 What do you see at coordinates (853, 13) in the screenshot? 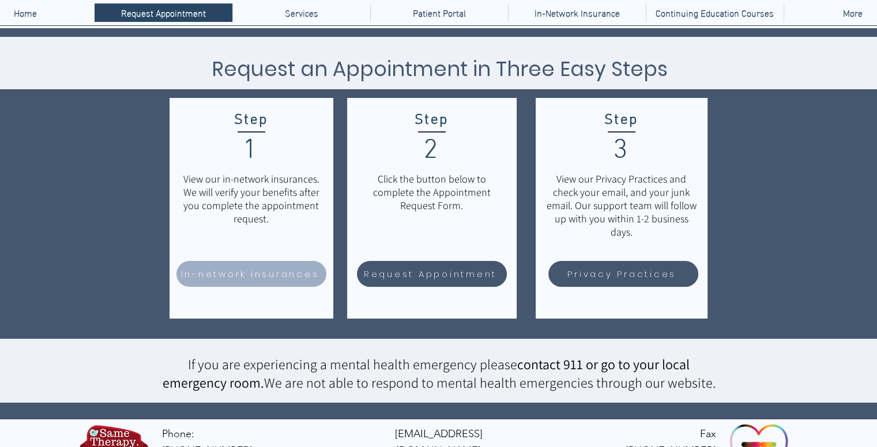
I see `p: More` at bounding box center [853, 13].